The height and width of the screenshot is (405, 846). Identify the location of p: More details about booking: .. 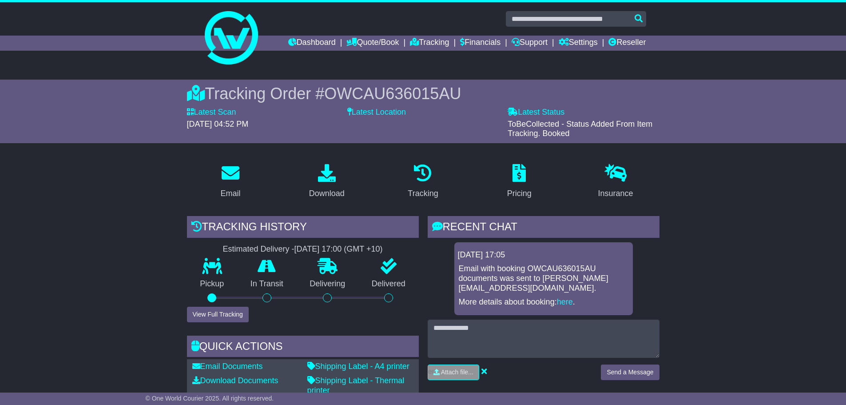
(544, 302).